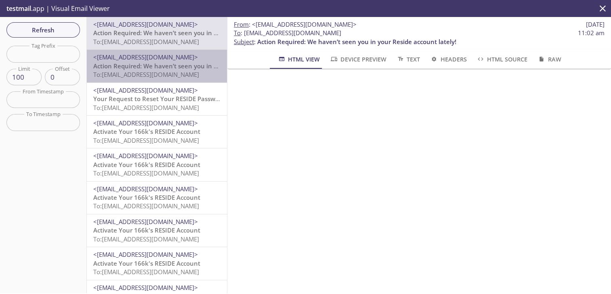  Describe the element at coordinates (408, 59) in the screenshot. I see `span: Text` at that location.